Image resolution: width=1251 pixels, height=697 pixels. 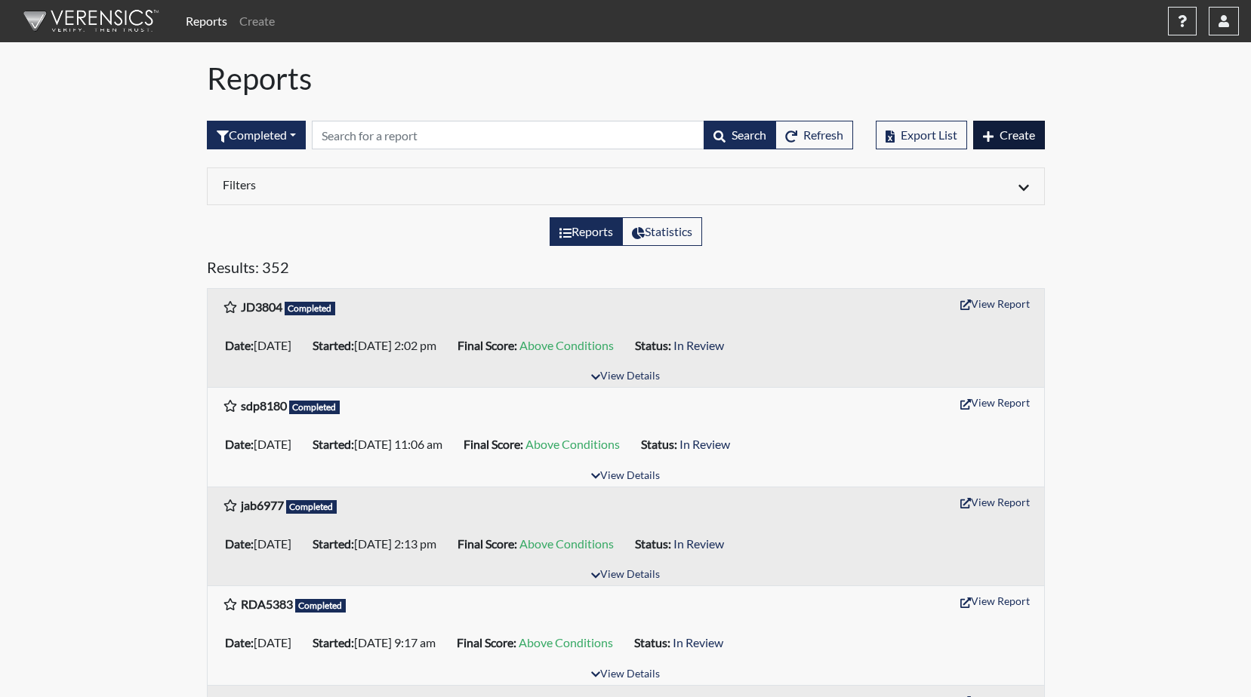 What do you see at coordinates (921, 135) in the screenshot?
I see `button: Export List` at bounding box center [921, 135].